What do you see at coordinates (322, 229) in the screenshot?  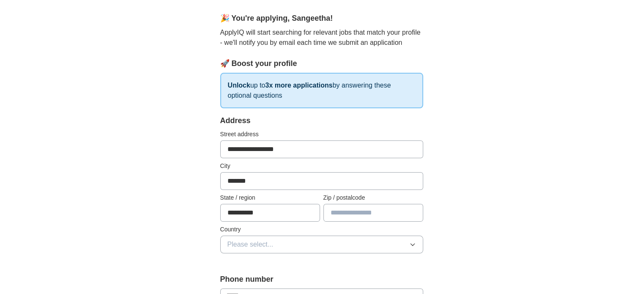 I see `label: Country` at bounding box center [322, 229].